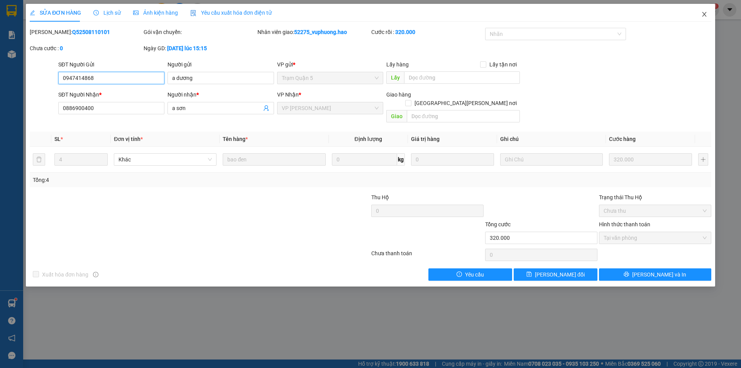 The image size is (741, 368). I want to click on span: Tại văn phòng, so click(655, 238).